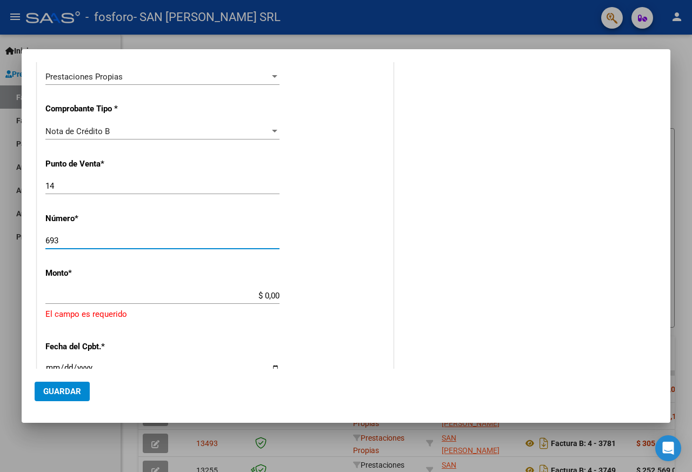 The height and width of the screenshot is (472, 692). I want to click on p: Punto de Venta, so click(96, 164).